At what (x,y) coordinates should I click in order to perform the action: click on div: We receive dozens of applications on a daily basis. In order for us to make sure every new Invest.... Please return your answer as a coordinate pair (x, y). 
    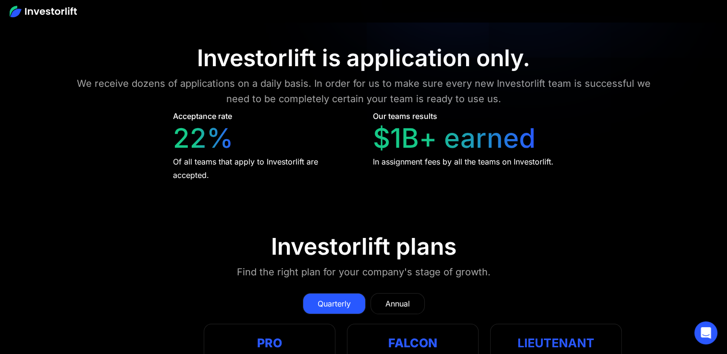
    Looking at the image, I should click on (363, 91).